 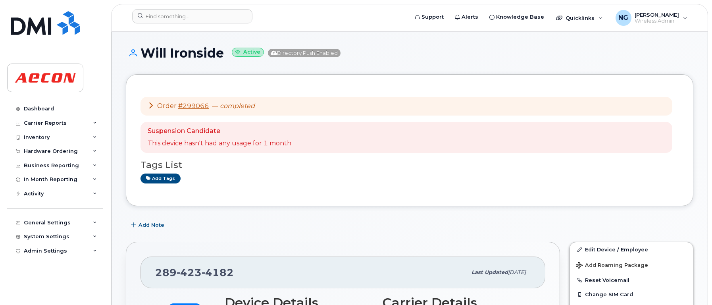 I want to click on small: Active, so click(x=248, y=52).